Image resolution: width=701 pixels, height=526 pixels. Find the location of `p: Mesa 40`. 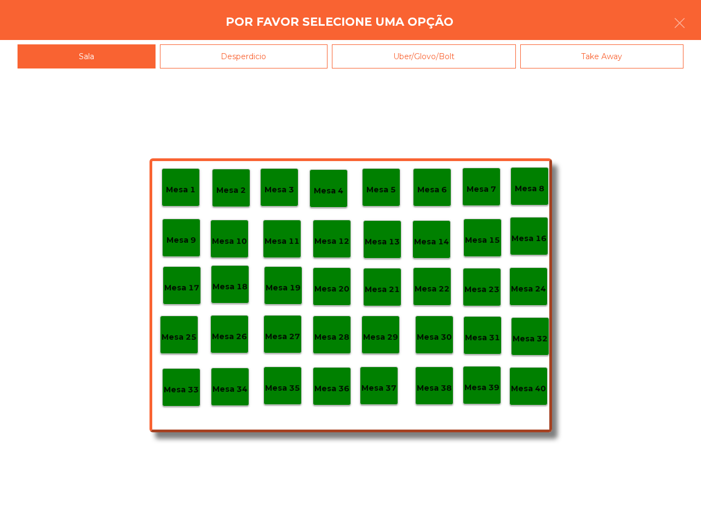

p: Mesa 40 is located at coordinates (529, 388).